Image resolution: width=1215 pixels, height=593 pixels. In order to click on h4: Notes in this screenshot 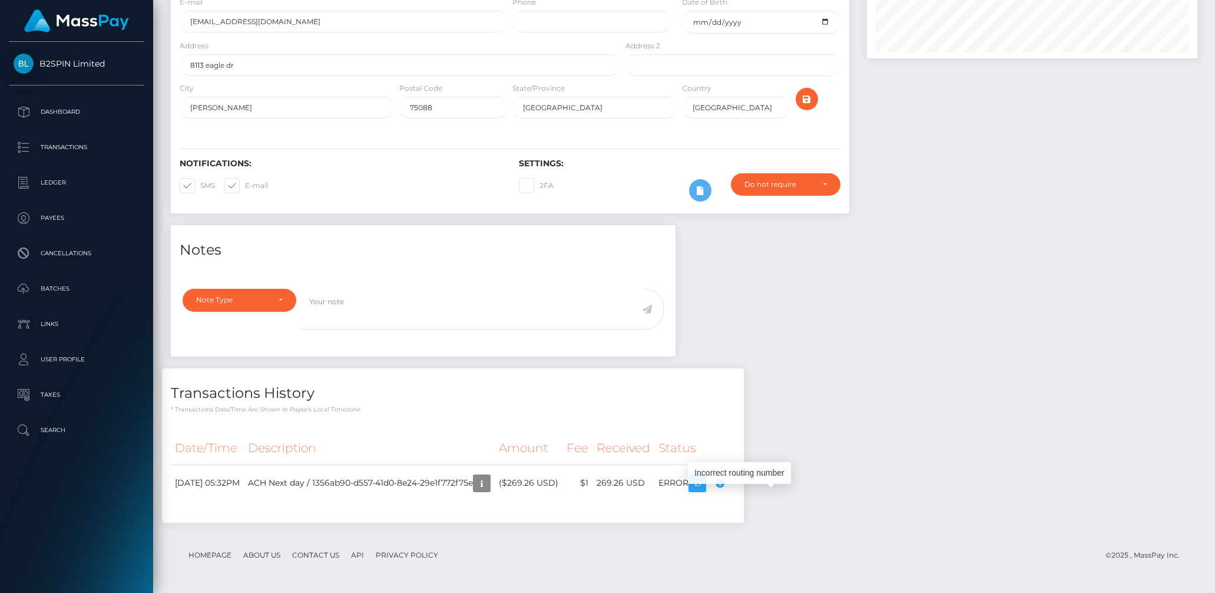, I will do `click(423, 250)`.